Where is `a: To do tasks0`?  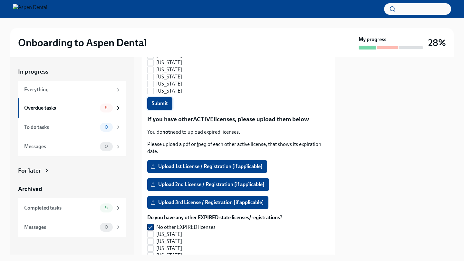
a: To do tasks0 is located at coordinates (72, 128).